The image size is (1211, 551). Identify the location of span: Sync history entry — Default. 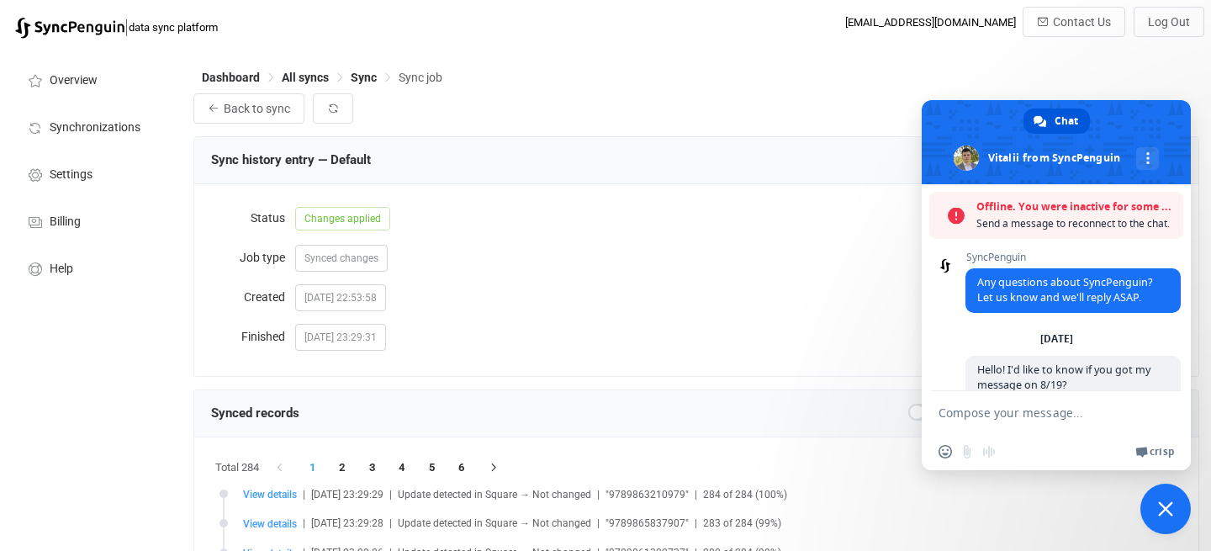
(291, 160).